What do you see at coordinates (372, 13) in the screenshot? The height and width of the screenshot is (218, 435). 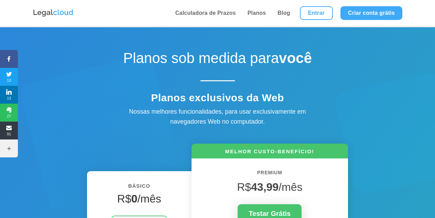 I see `a: Criar conta grátis` at bounding box center [372, 13].